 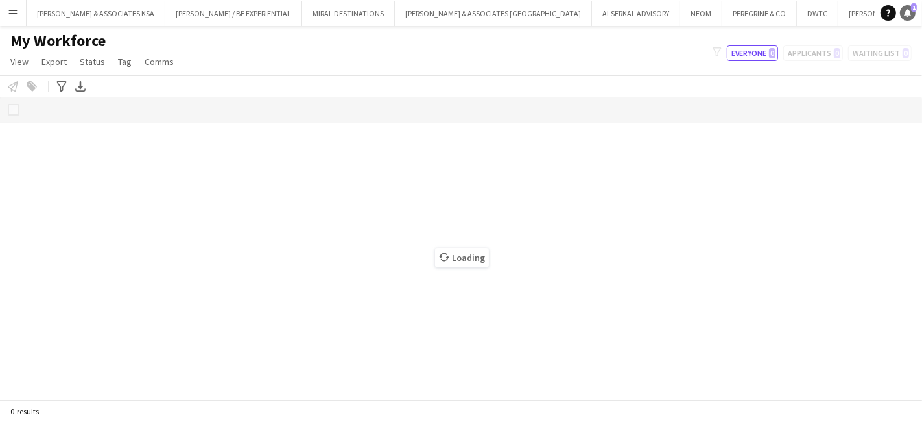 I want to click on button: Everyone0, so click(x=752, y=53).